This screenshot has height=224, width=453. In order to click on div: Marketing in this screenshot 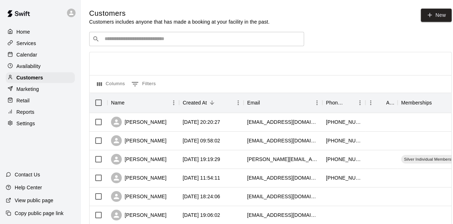, I will do `click(40, 89)`.